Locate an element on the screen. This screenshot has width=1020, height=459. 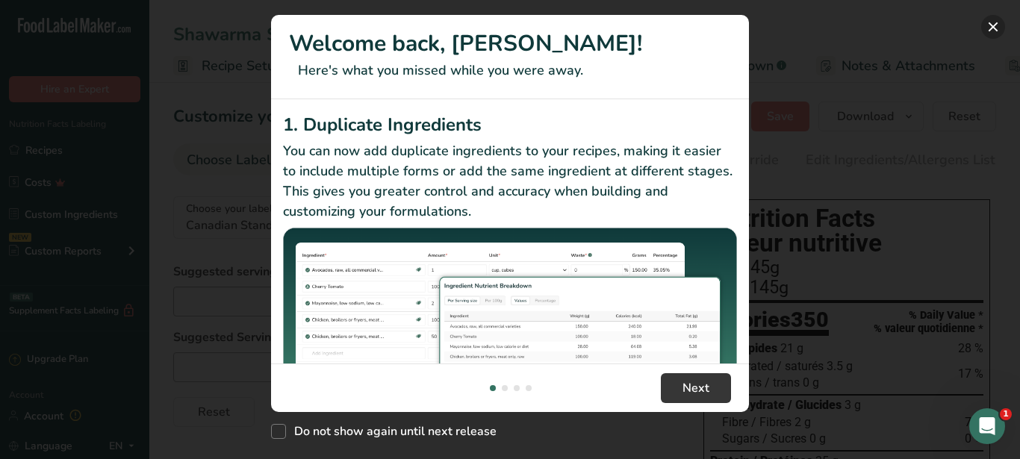
span: Do not show again until next release is located at coordinates (391, 432).